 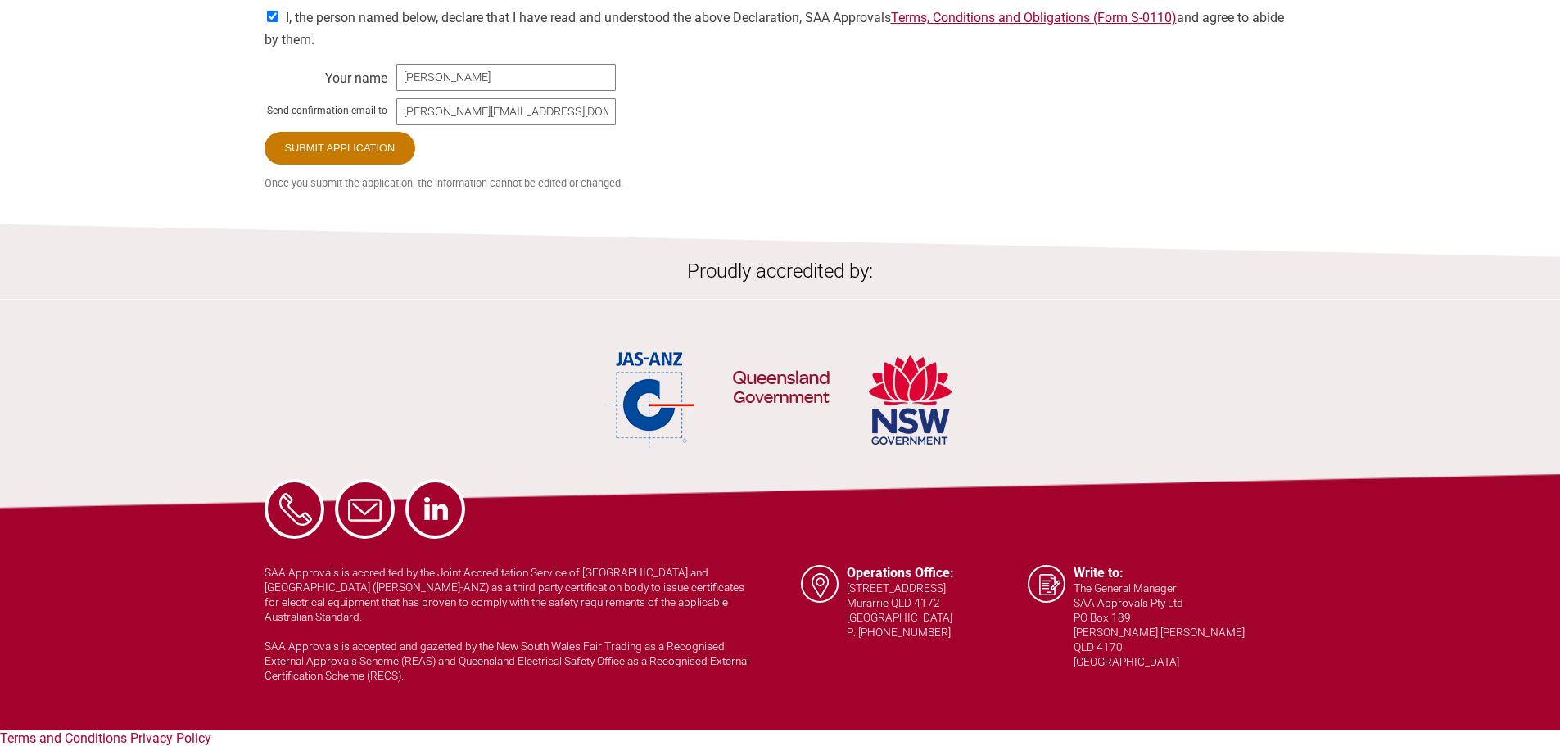 I want to click on a: Phone, so click(x=294, y=509).